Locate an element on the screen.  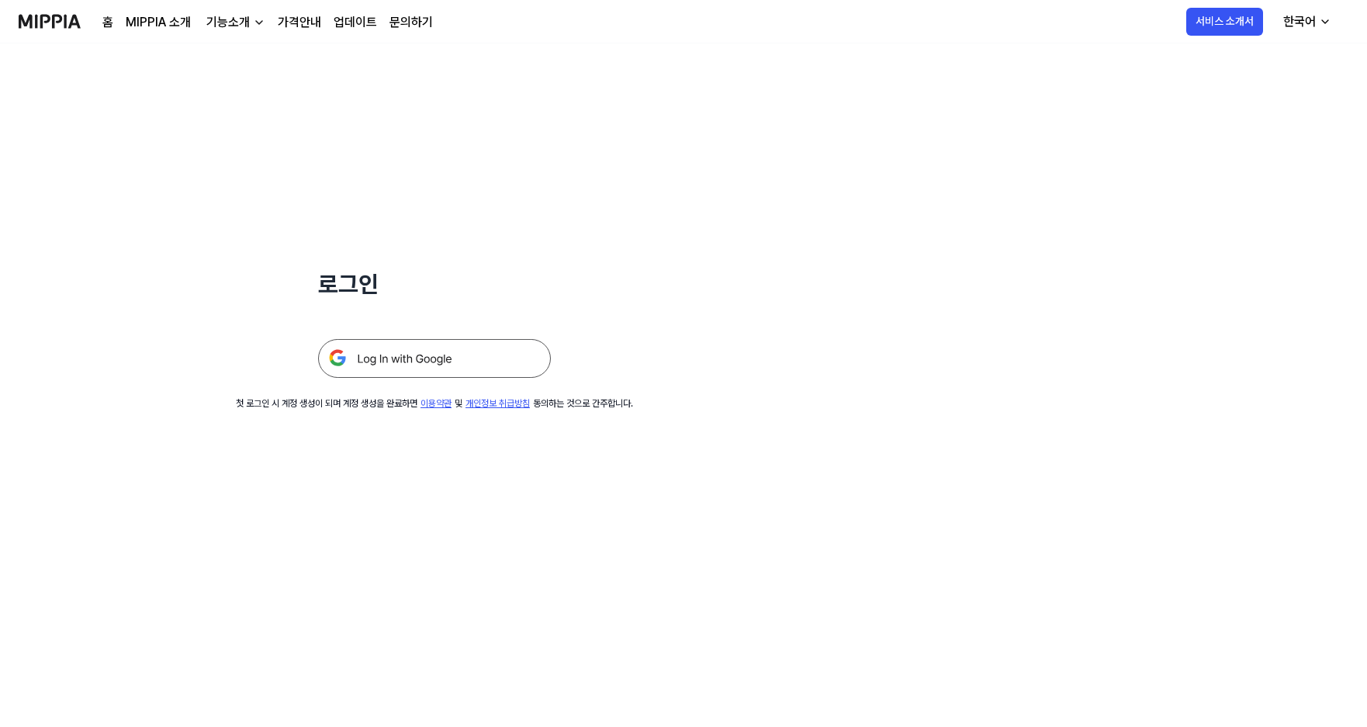
img: 구글 로그인 버튼 is located at coordinates (434, 358).